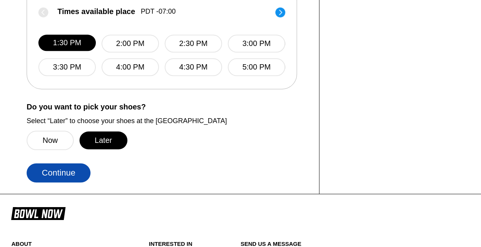 The height and width of the screenshot is (247, 481). I want to click on button: 1:30 PM, so click(67, 43).